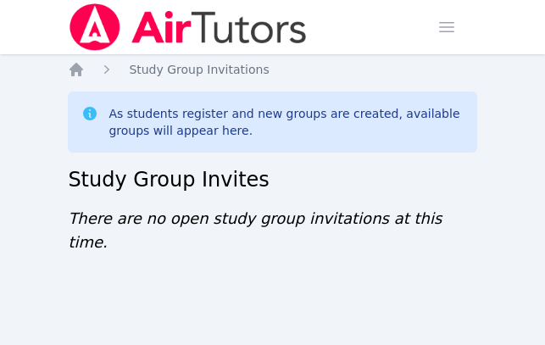 The image size is (545, 345). I want to click on div: As students register and new groups are created, available groups will appear here., so click(286, 122).